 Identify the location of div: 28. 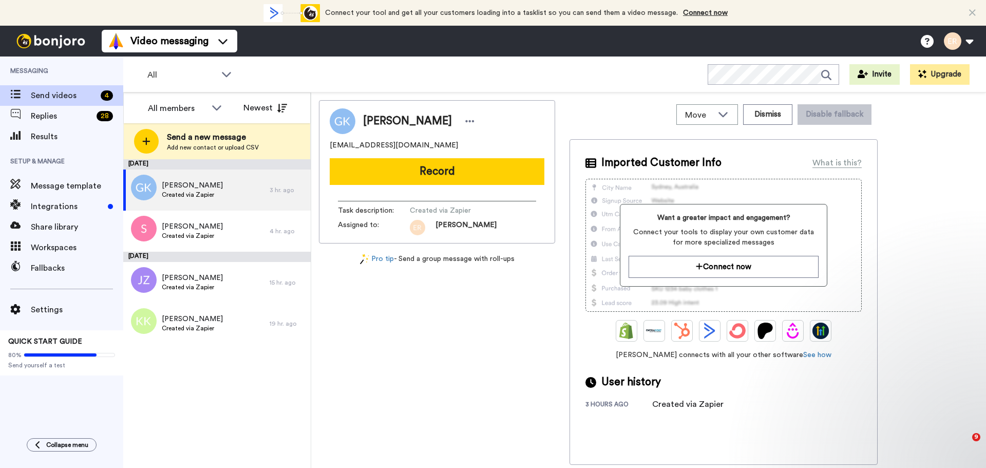
(105, 116).